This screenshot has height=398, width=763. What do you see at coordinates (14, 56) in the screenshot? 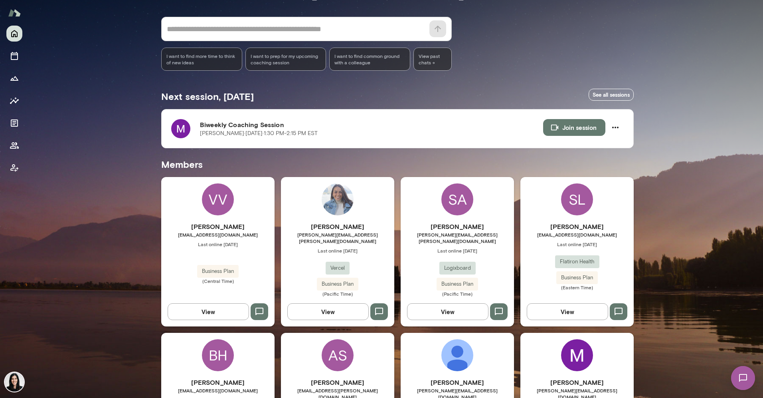
I see `button: Sessions` at bounding box center [14, 56].